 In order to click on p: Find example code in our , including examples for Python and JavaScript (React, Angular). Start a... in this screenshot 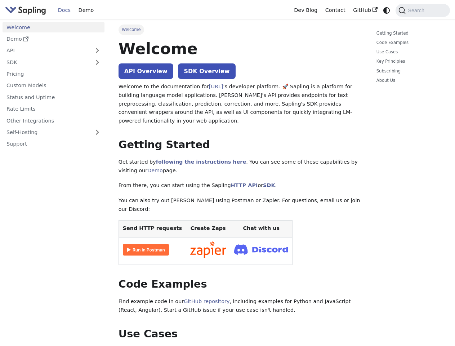, I will do `click(239, 306)`.